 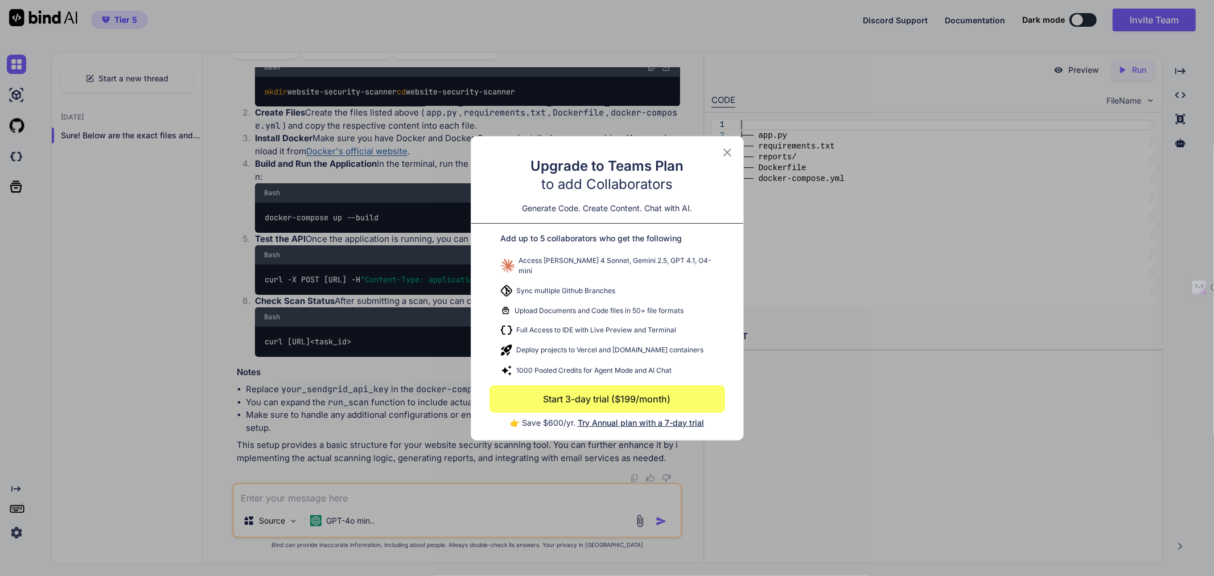 What do you see at coordinates (607, 242) in the screenshot?
I see `div: Add up to 5 collaborators who get the following` at bounding box center [607, 242].